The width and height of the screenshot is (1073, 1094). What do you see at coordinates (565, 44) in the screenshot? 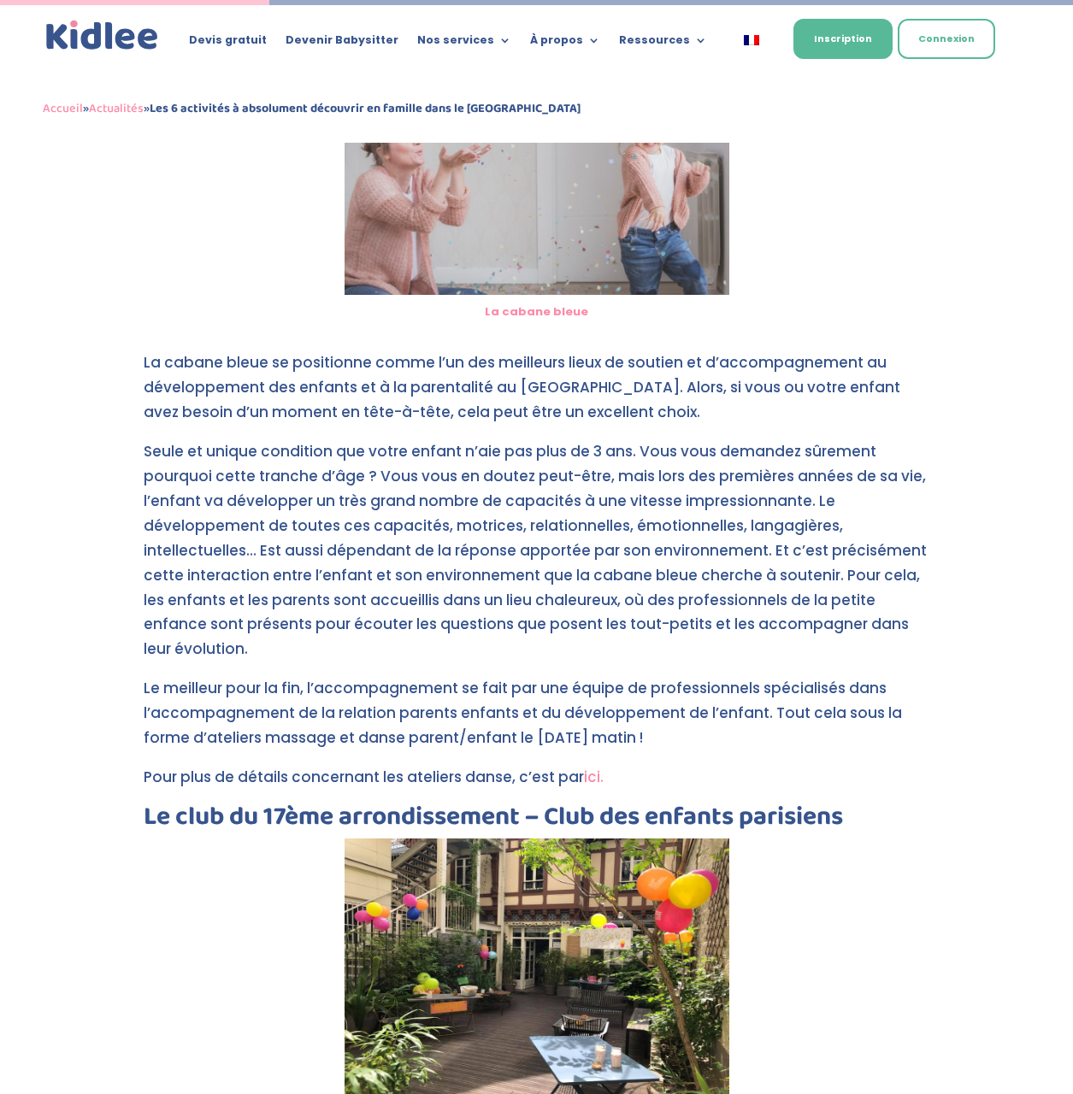
I see `a: À propos` at bounding box center [565, 44].